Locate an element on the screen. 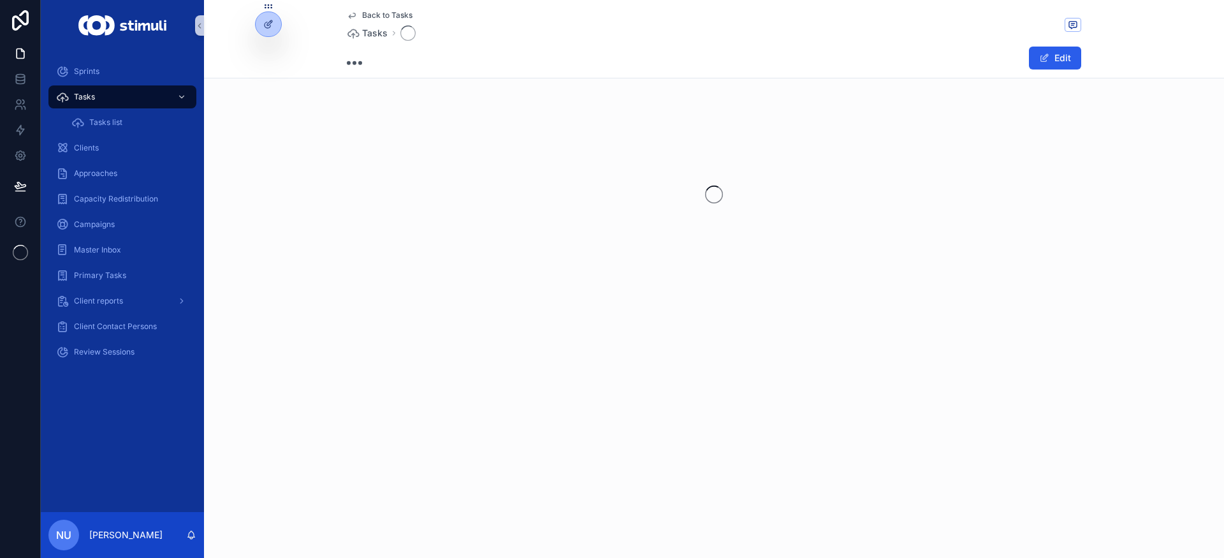 This screenshot has width=1224, height=558. span: Tasks list is located at coordinates (106, 122).